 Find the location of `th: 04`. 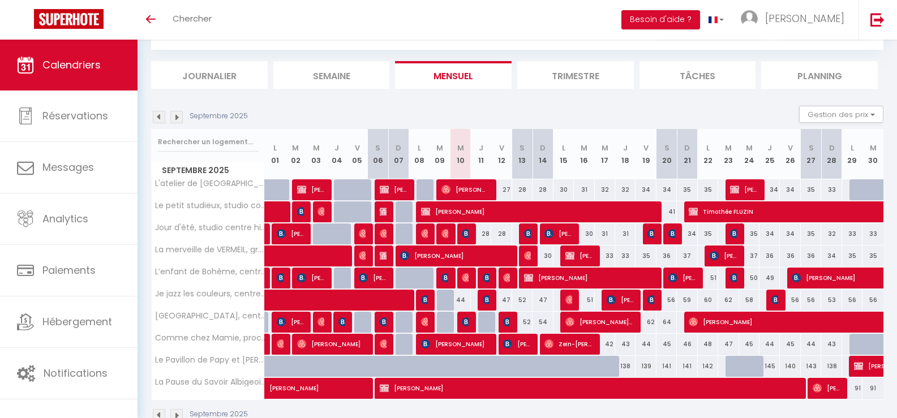

th: 04 is located at coordinates (337, 154).